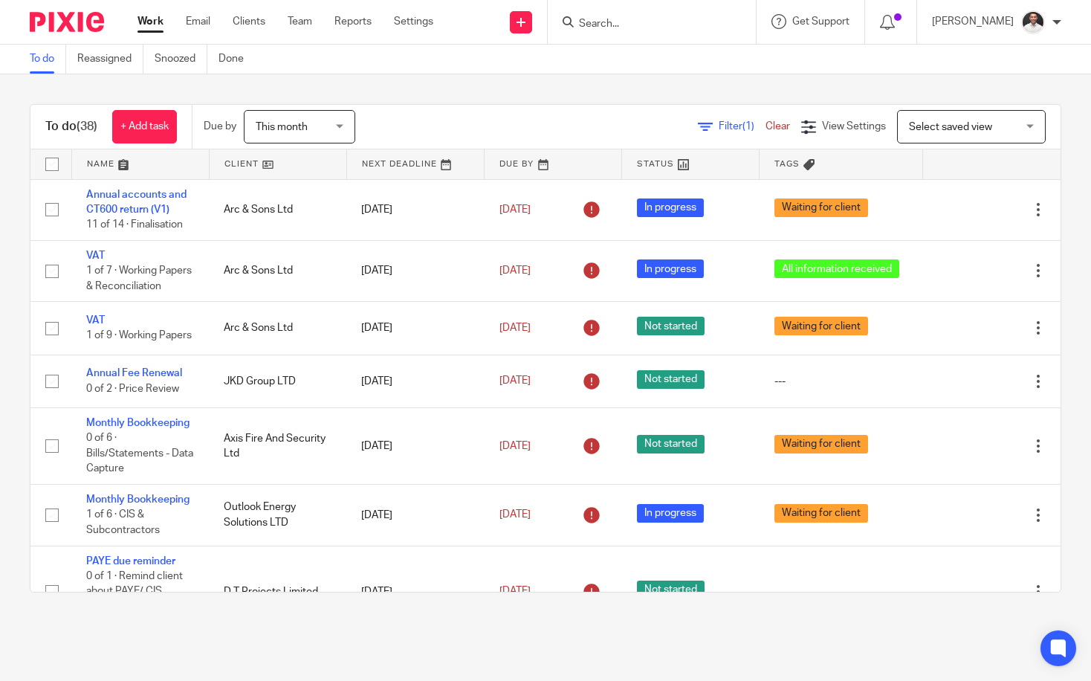 This screenshot has height=681, width=1091. I want to click on a: PAYE due reminder, so click(131, 561).